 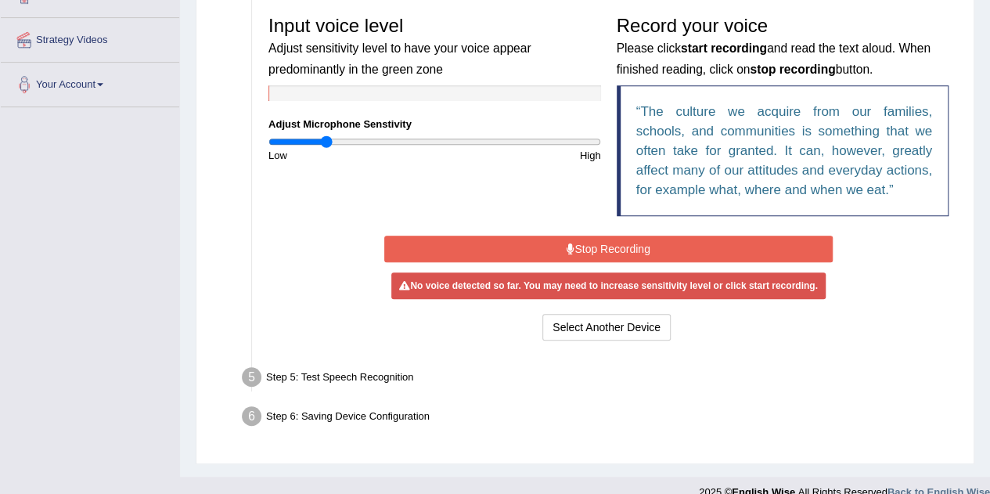 I want to click on div: Step 6: Saving Device Configuration, so click(x=600, y=419).